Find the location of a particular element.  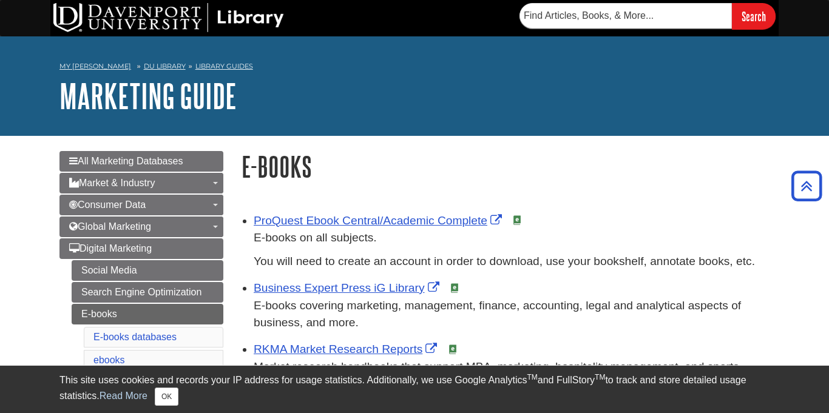

nav: breadcrumb is located at coordinates (415, 68).